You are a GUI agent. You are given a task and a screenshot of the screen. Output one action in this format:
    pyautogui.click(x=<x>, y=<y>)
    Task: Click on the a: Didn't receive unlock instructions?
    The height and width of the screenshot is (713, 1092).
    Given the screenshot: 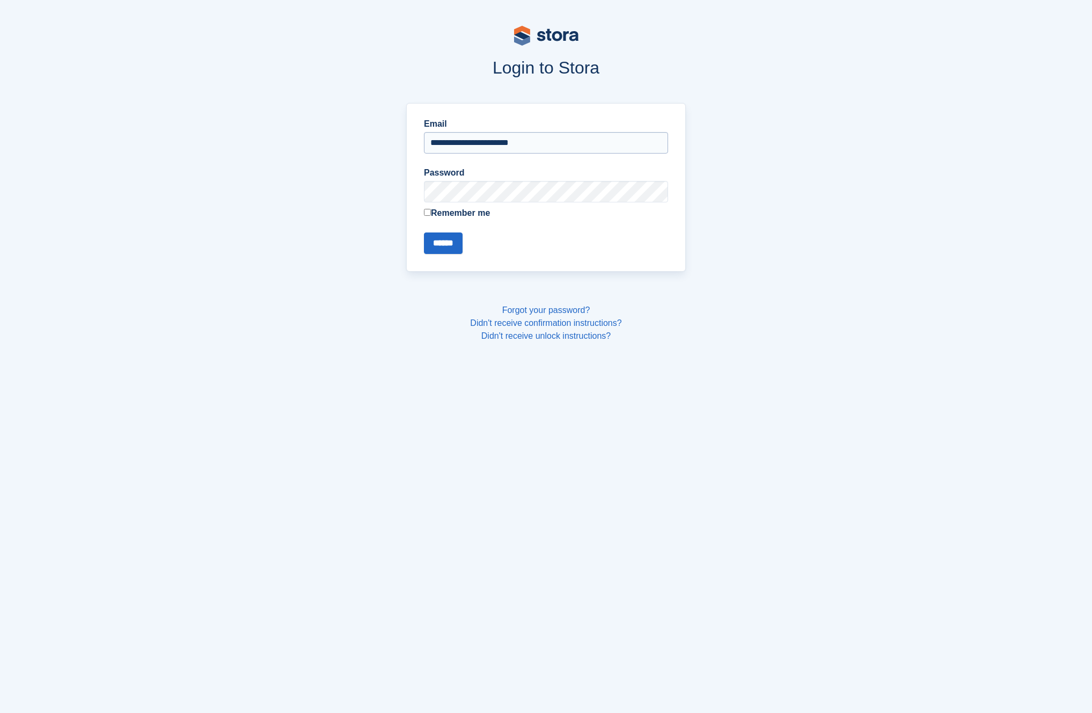 What is the action you would take?
    pyautogui.click(x=546, y=336)
    